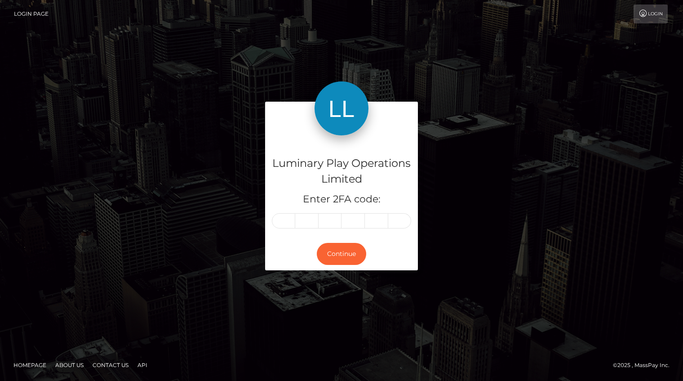  What do you see at coordinates (651, 14) in the screenshot?
I see `a: Login` at bounding box center [651, 14].